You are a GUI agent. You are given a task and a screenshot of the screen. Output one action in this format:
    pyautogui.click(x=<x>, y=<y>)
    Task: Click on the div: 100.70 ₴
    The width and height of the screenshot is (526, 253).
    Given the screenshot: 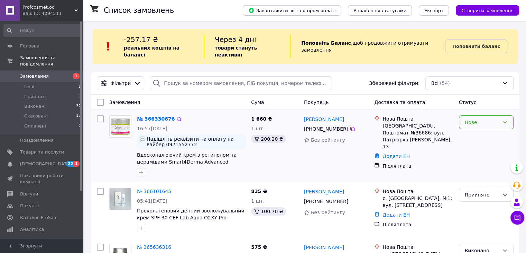 What is the action you would take?
    pyautogui.click(x=268, y=211)
    